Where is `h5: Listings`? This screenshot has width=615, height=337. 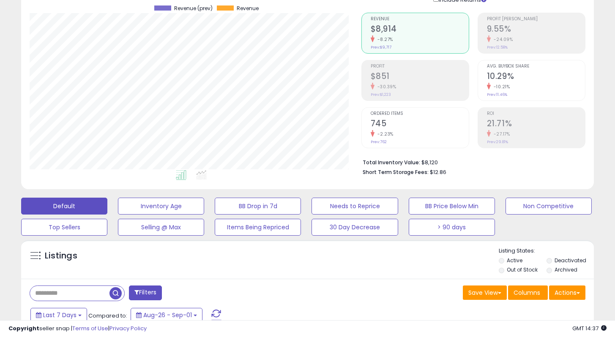 h5: Listings is located at coordinates (61, 256).